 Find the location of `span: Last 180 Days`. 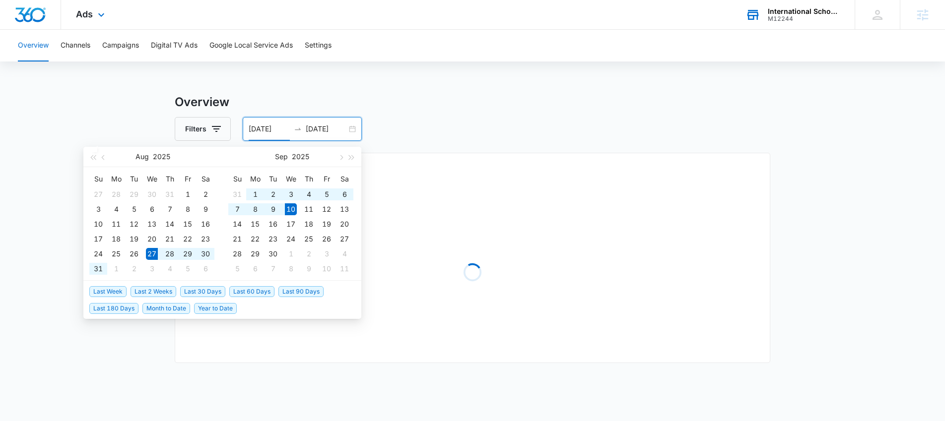

span: Last 180 Days is located at coordinates (114, 309).